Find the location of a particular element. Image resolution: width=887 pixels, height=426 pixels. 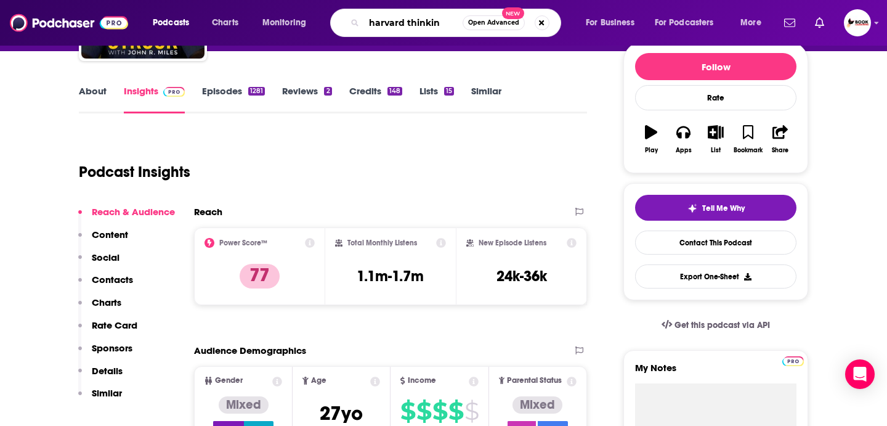

button: Play is located at coordinates (651, 139).